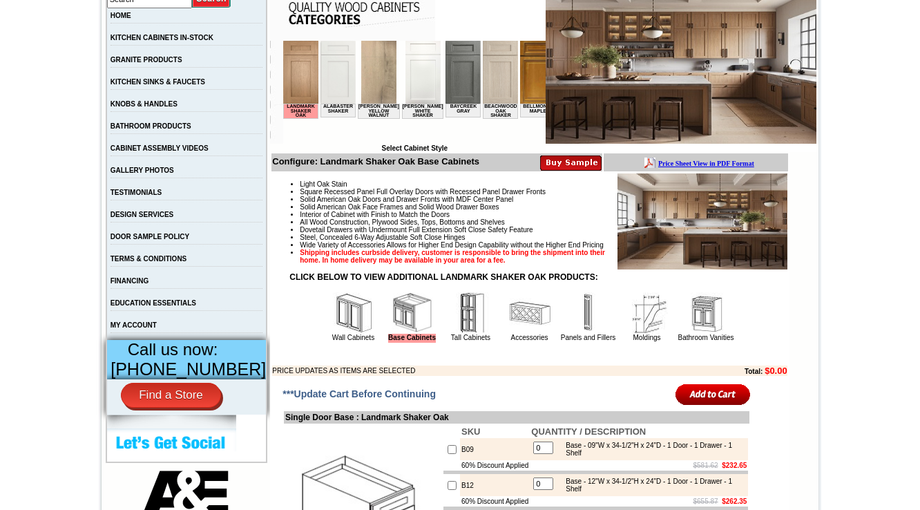 Image resolution: width=920 pixels, height=510 pixels. Describe the element at coordinates (651, 449) in the screenshot. I see `div: Base - 09"W x 34-1/2"H x 24"D - 1 Door - 1 Drawer - 1 Shelf` at that location.